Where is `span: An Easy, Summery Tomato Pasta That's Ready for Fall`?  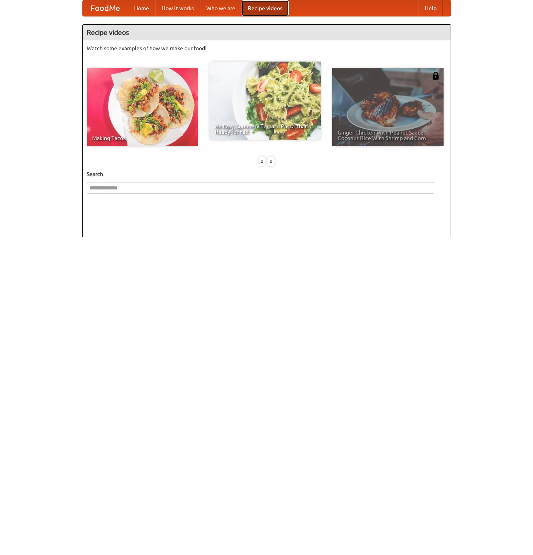 span: An Easy, Summery Tomato Pasta That's Ready for Fall is located at coordinates (265, 129).